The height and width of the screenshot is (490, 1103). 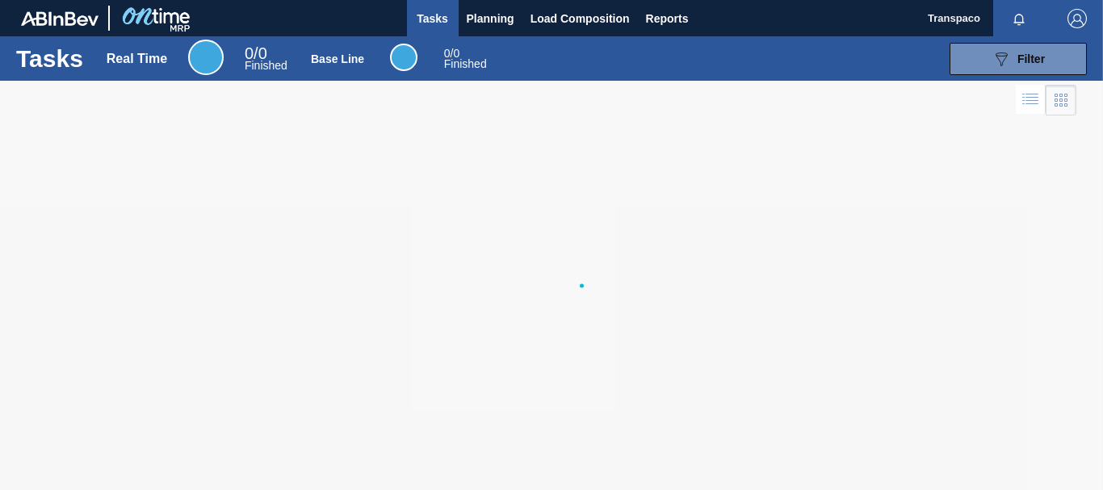 What do you see at coordinates (1018, 59) in the screenshot?
I see `button: Filter` at bounding box center [1018, 59].